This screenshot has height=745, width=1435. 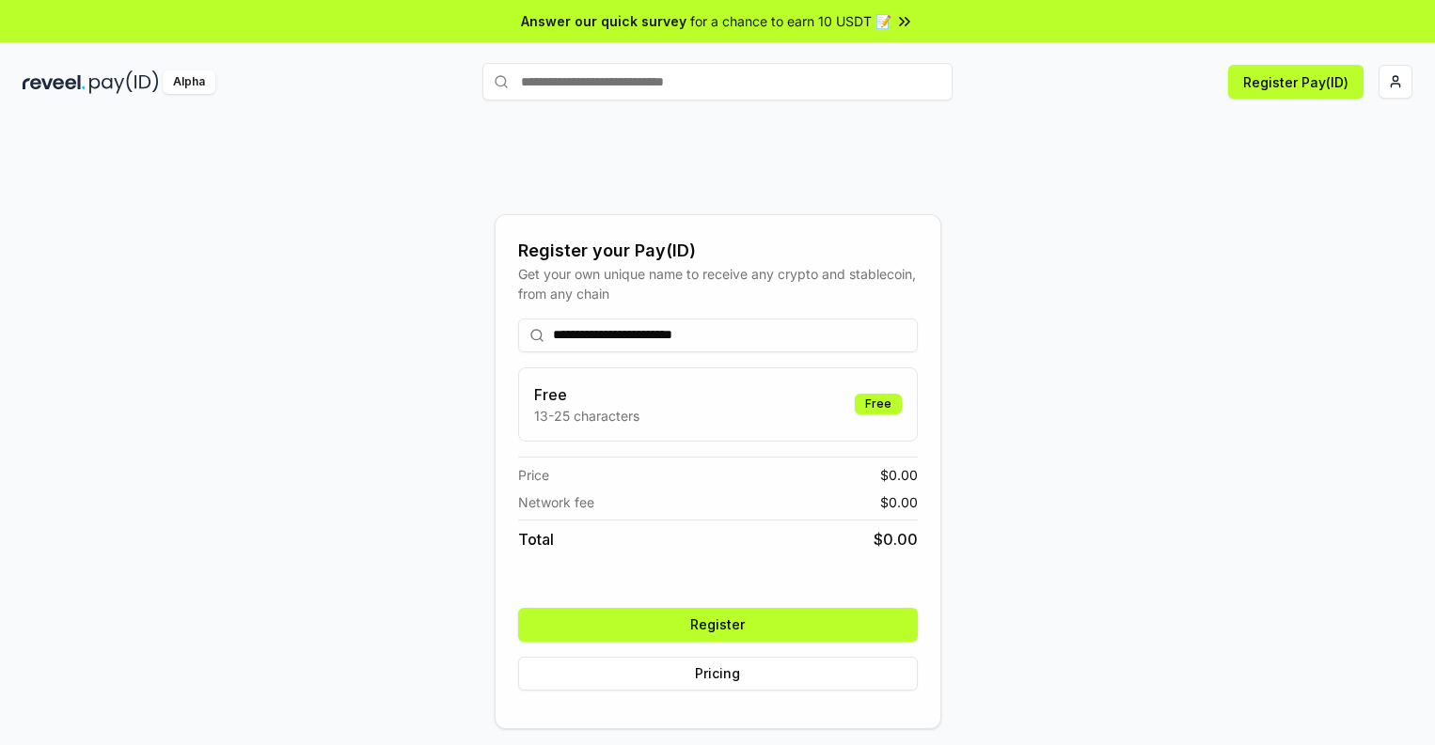 I want to click on button: Pricing, so click(x=717, y=674).